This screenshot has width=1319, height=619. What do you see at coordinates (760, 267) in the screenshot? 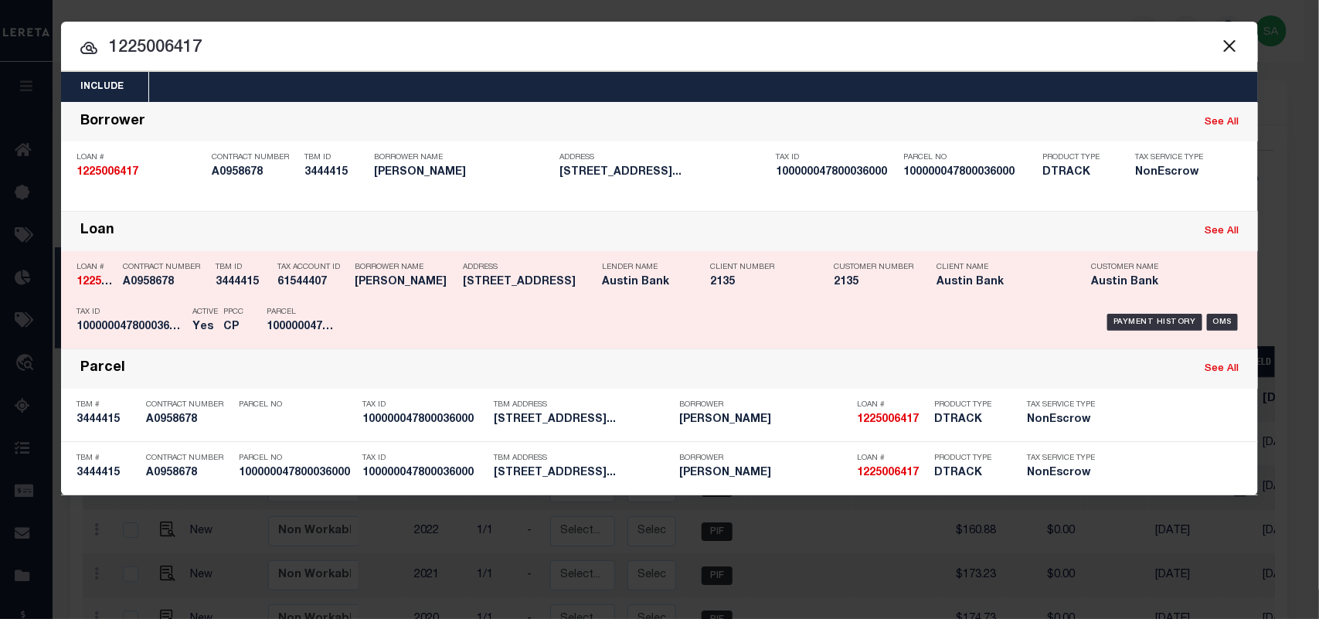
I see `p: Client Number` at bounding box center [760, 267].